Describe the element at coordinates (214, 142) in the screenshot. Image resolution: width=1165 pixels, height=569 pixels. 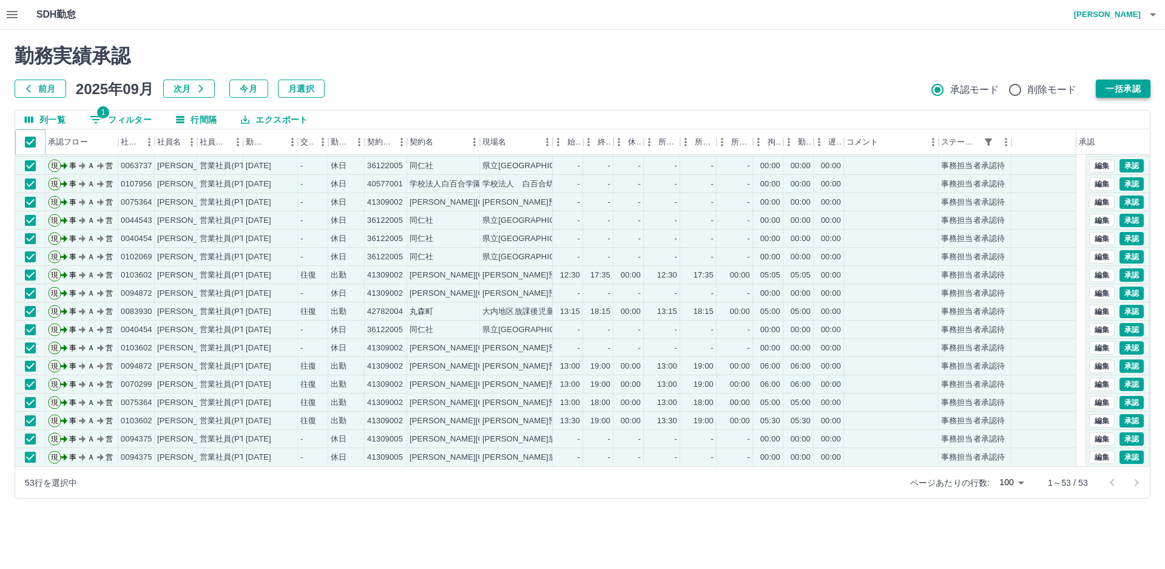
I see `div: 社員区分` at that location.